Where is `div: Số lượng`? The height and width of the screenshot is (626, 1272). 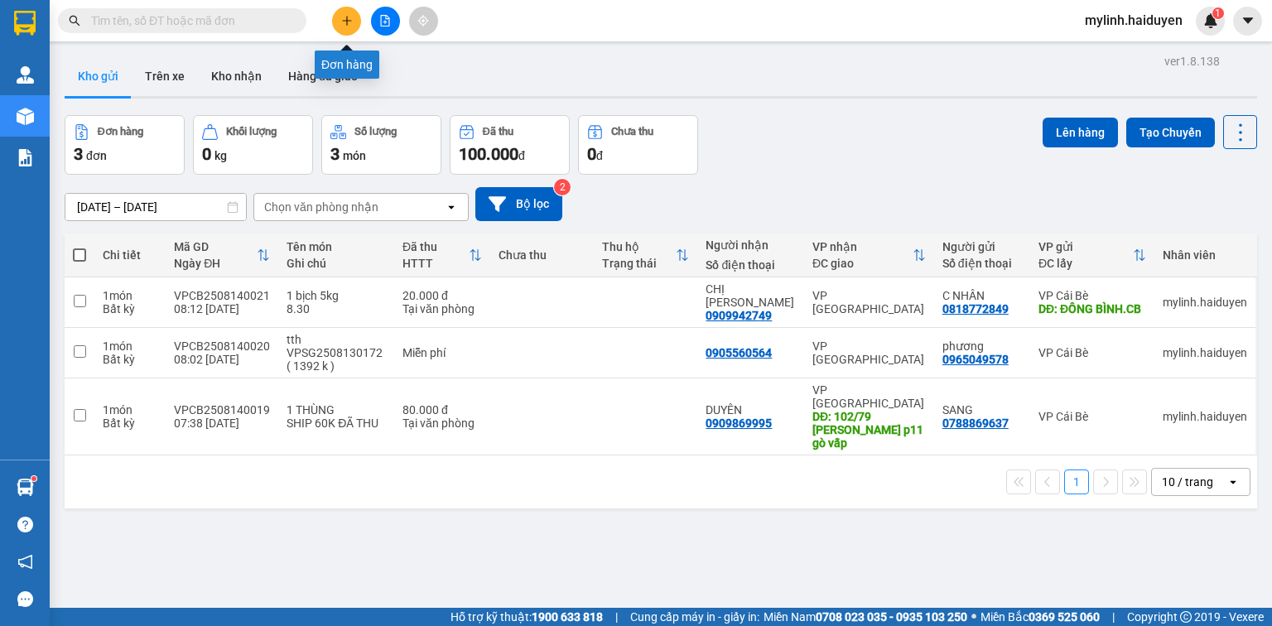 div: Số lượng is located at coordinates (375, 132).